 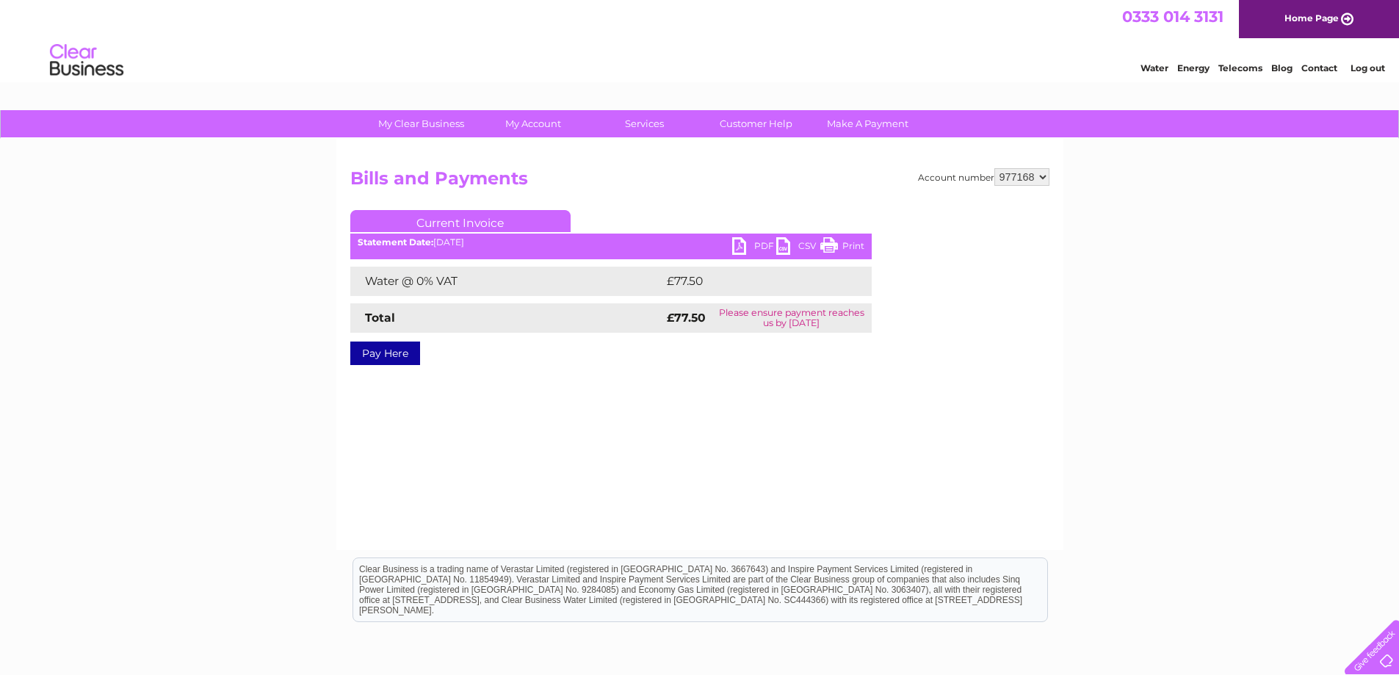 I want to click on a: Make A Payment, so click(x=867, y=123).